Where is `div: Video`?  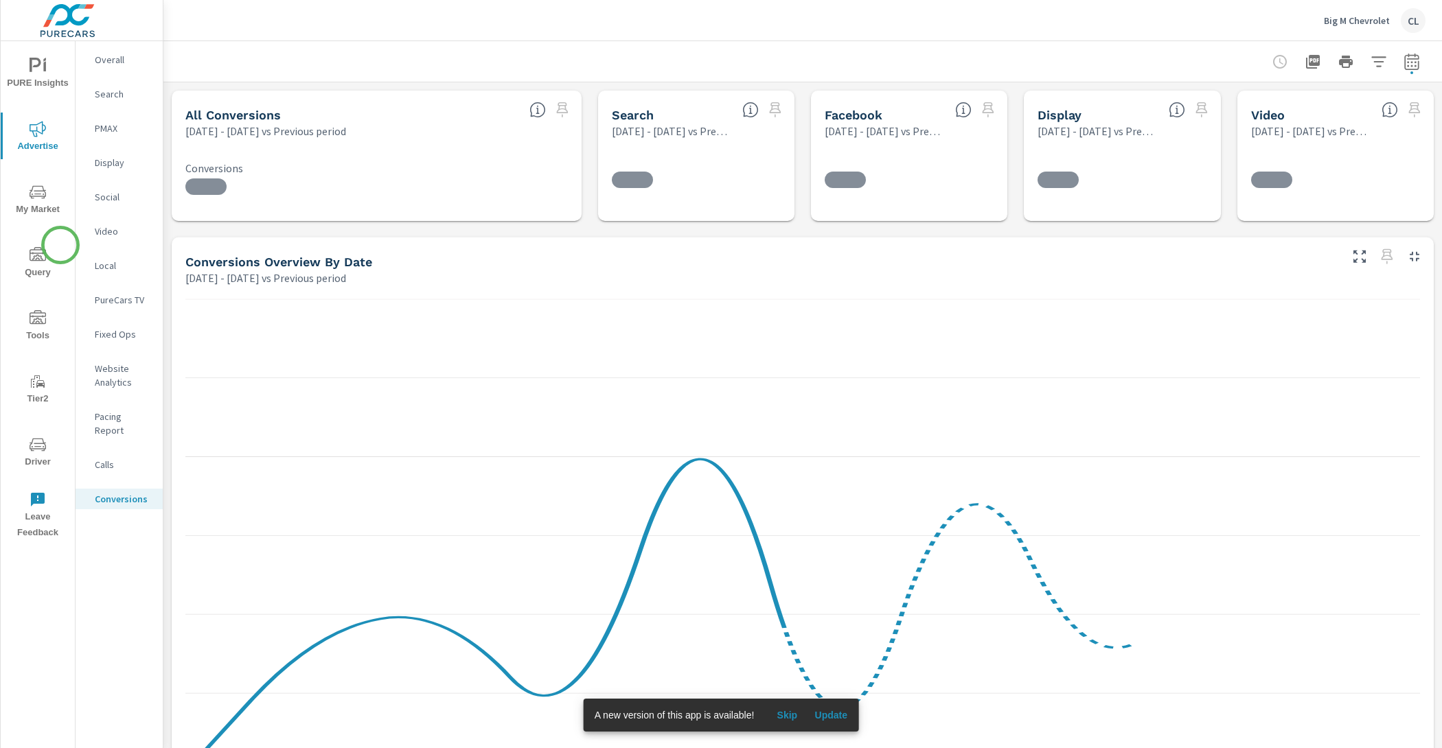 div: Video is located at coordinates (119, 231).